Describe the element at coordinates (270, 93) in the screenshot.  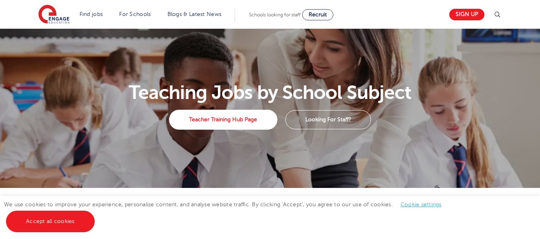
I see `h1: Teaching Jobs by School Subject` at that location.